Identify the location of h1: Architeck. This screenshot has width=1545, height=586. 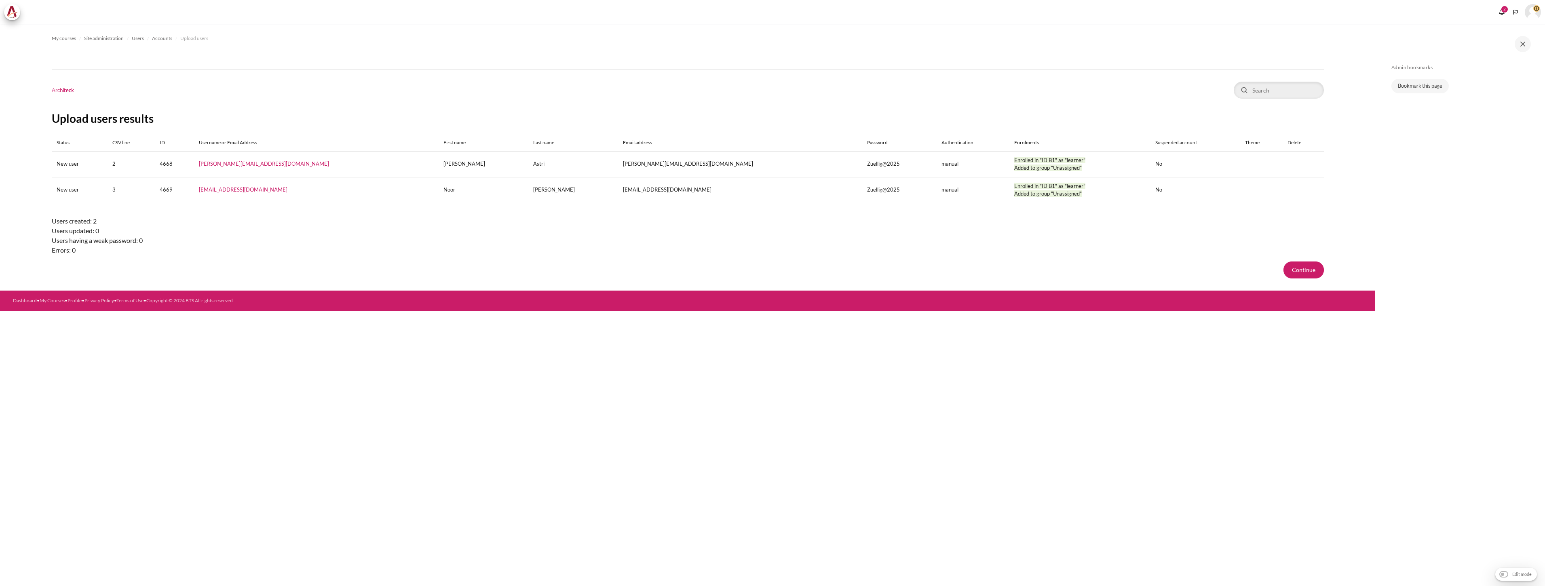
(63, 90).